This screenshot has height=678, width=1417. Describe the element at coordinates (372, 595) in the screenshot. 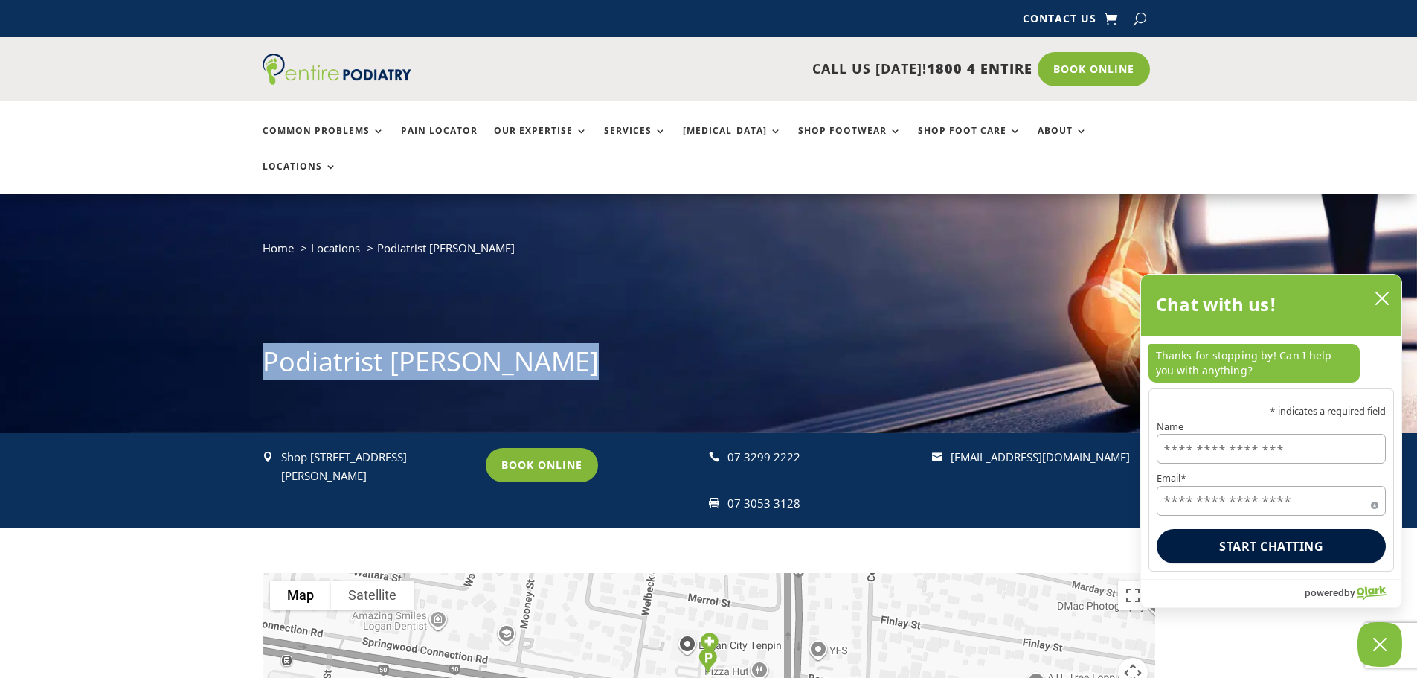

I see `button: Show satellite imagery` at that location.